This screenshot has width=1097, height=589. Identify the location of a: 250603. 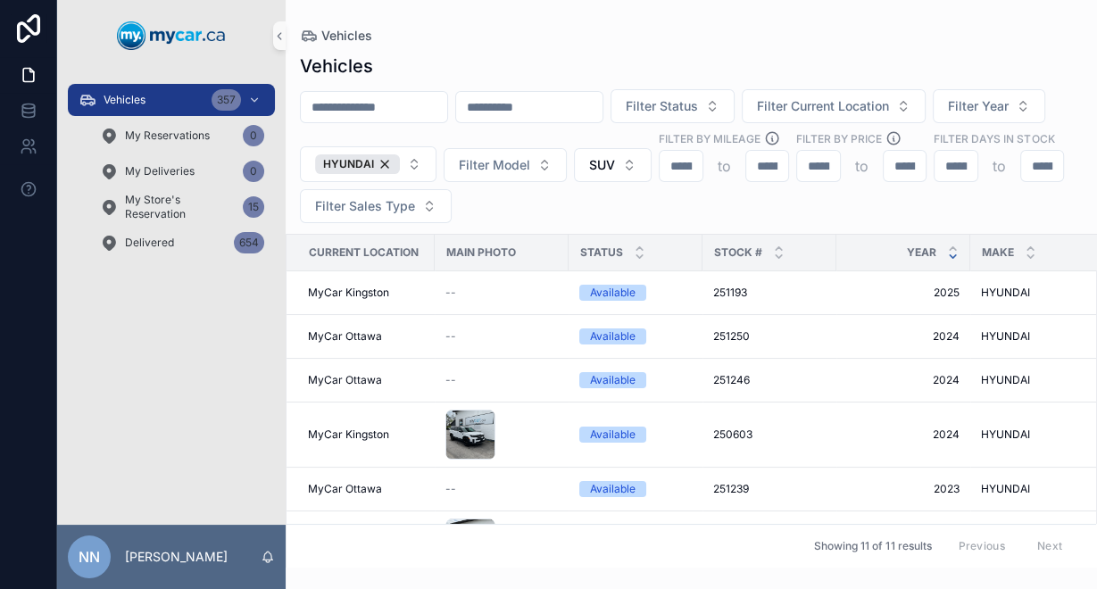
(770, 435).